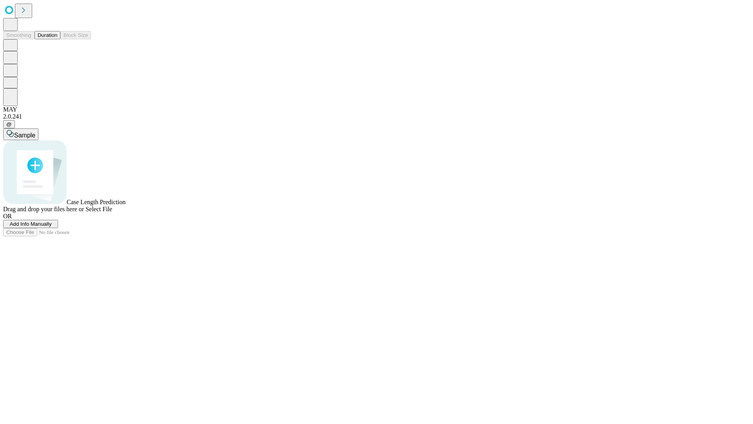 The image size is (753, 424). What do you see at coordinates (44, 209) in the screenshot?
I see `span: Drag and drop your files here or` at bounding box center [44, 209].